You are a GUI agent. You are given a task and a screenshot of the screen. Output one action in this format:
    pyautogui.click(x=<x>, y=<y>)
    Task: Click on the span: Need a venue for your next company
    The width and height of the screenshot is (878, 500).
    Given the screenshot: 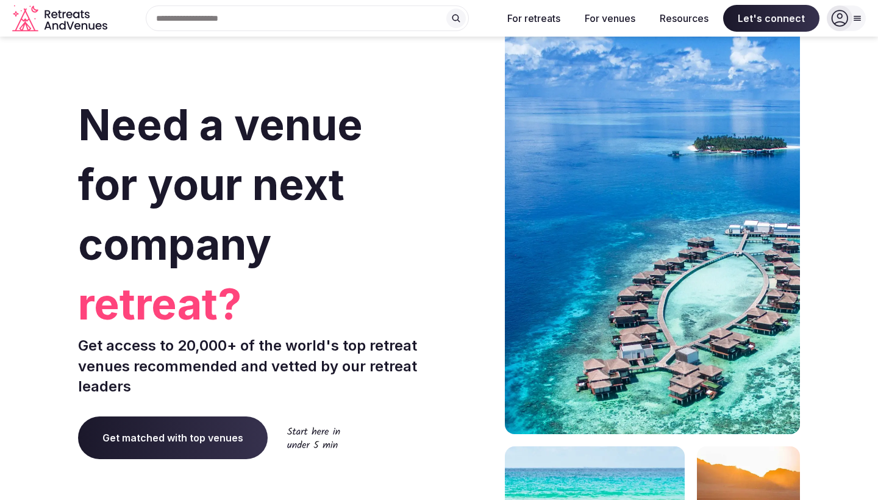 What is the action you would take?
    pyautogui.click(x=220, y=184)
    